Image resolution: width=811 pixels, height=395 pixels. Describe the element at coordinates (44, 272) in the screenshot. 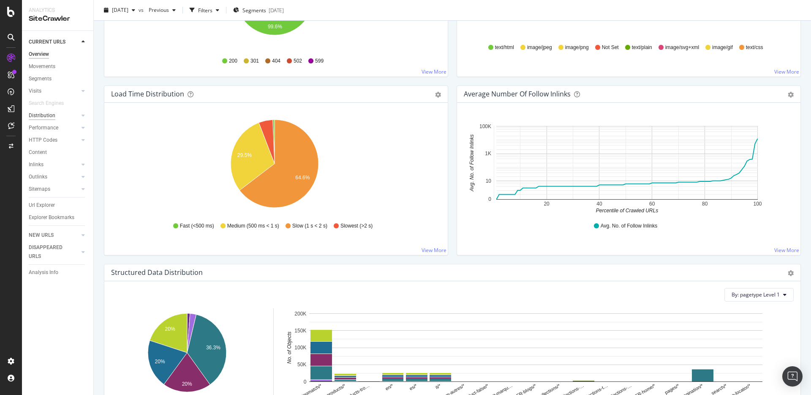

I see `div: Analysis Info` at that location.